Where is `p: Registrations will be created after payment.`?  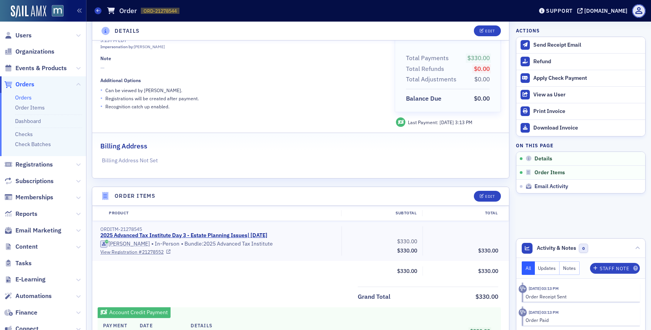
p: Registrations will be created after payment. is located at coordinates (152, 98).